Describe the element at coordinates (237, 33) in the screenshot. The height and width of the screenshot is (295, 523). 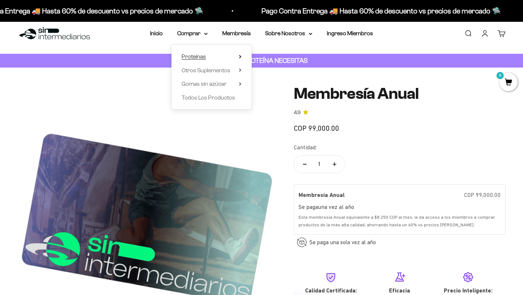
I see `a: Membresía` at that location.